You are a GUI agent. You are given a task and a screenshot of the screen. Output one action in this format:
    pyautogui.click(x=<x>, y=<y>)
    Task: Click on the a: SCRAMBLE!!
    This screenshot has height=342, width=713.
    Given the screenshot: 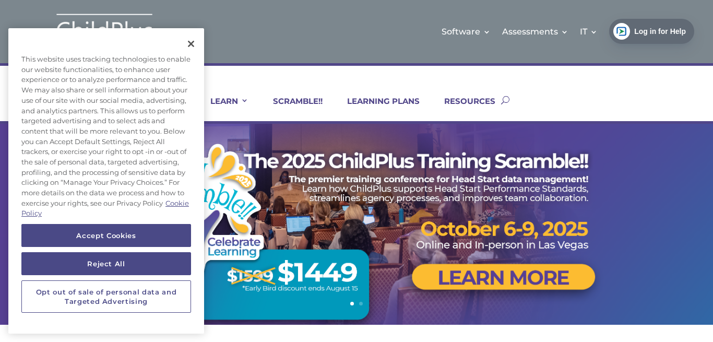 What is the action you would take?
    pyautogui.click(x=291, y=109)
    